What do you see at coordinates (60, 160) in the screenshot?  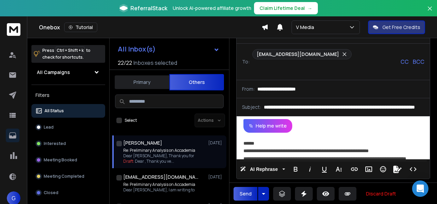 I see `p: Meeting Booked` at bounding box center [60, 160].